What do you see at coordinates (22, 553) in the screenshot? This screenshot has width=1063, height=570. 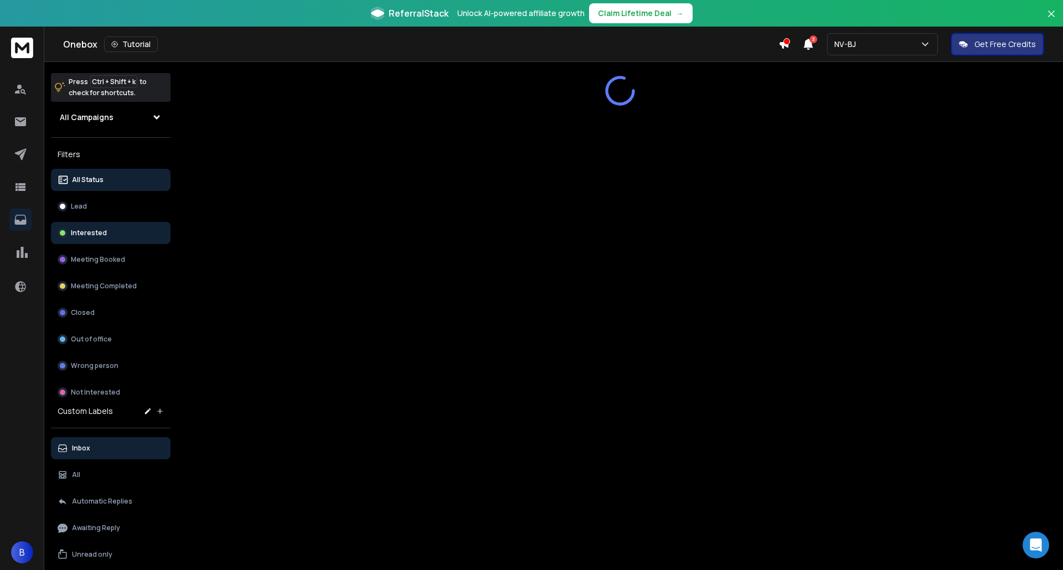 I see `button: B` at bounding box center [22, 553].